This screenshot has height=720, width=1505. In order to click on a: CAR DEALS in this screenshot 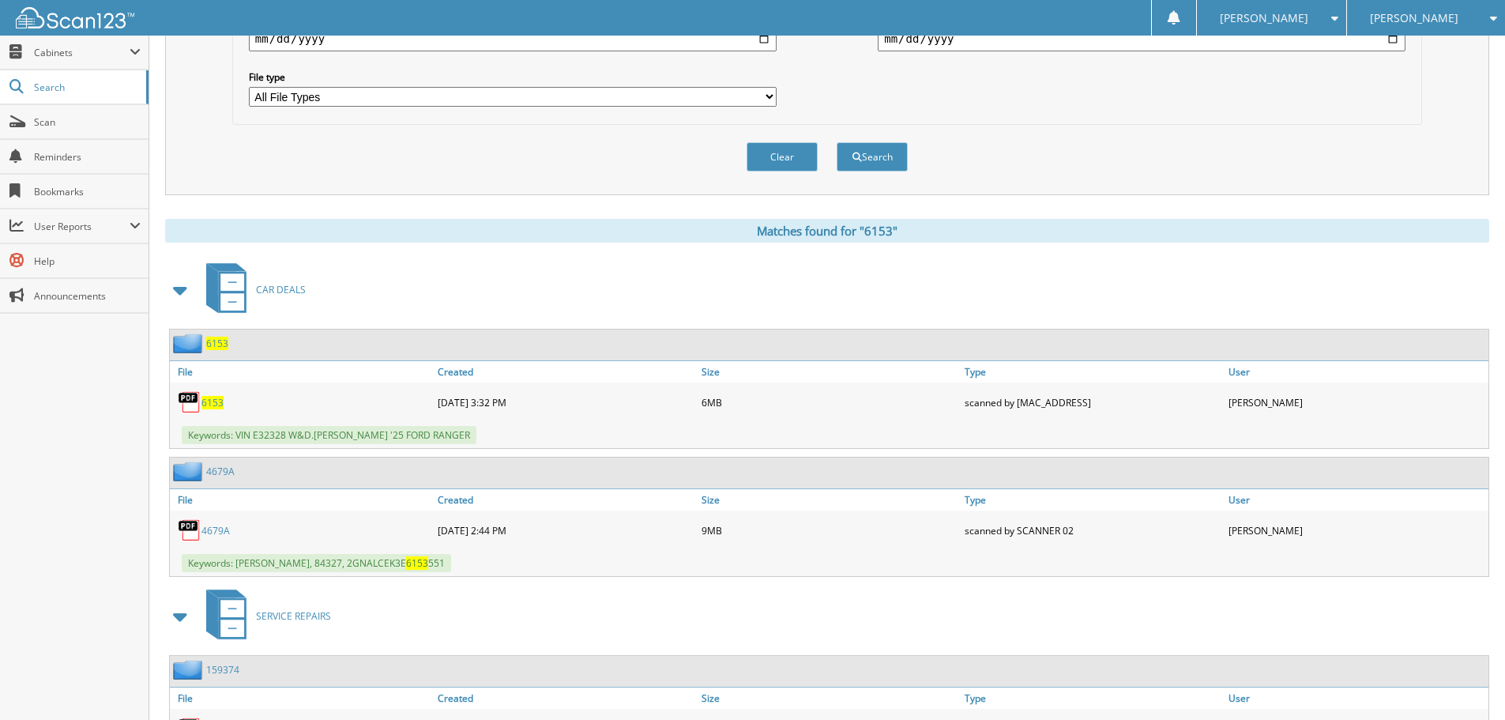, I will do `click(251, 289)`.